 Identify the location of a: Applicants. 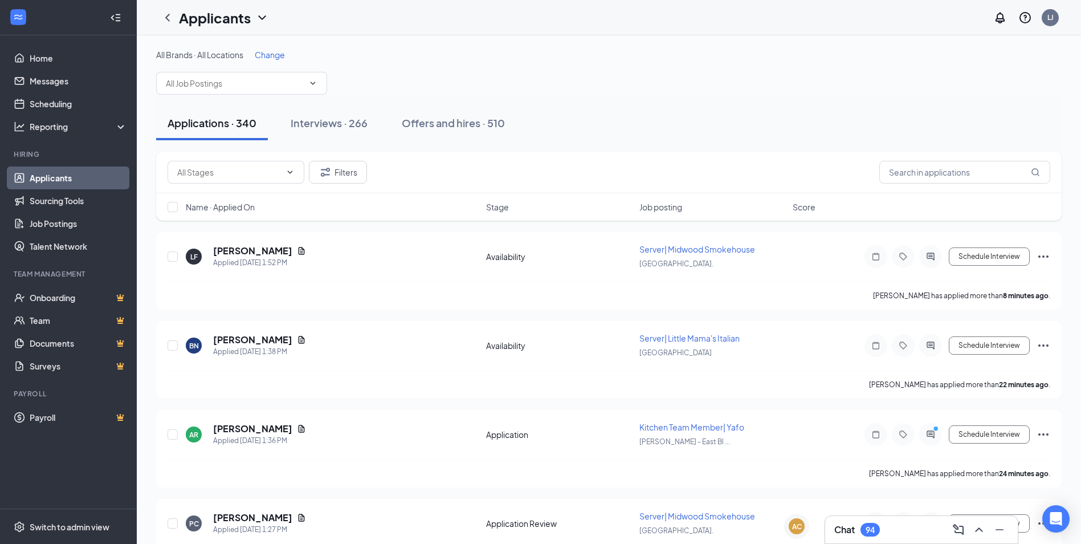
(78, 178).